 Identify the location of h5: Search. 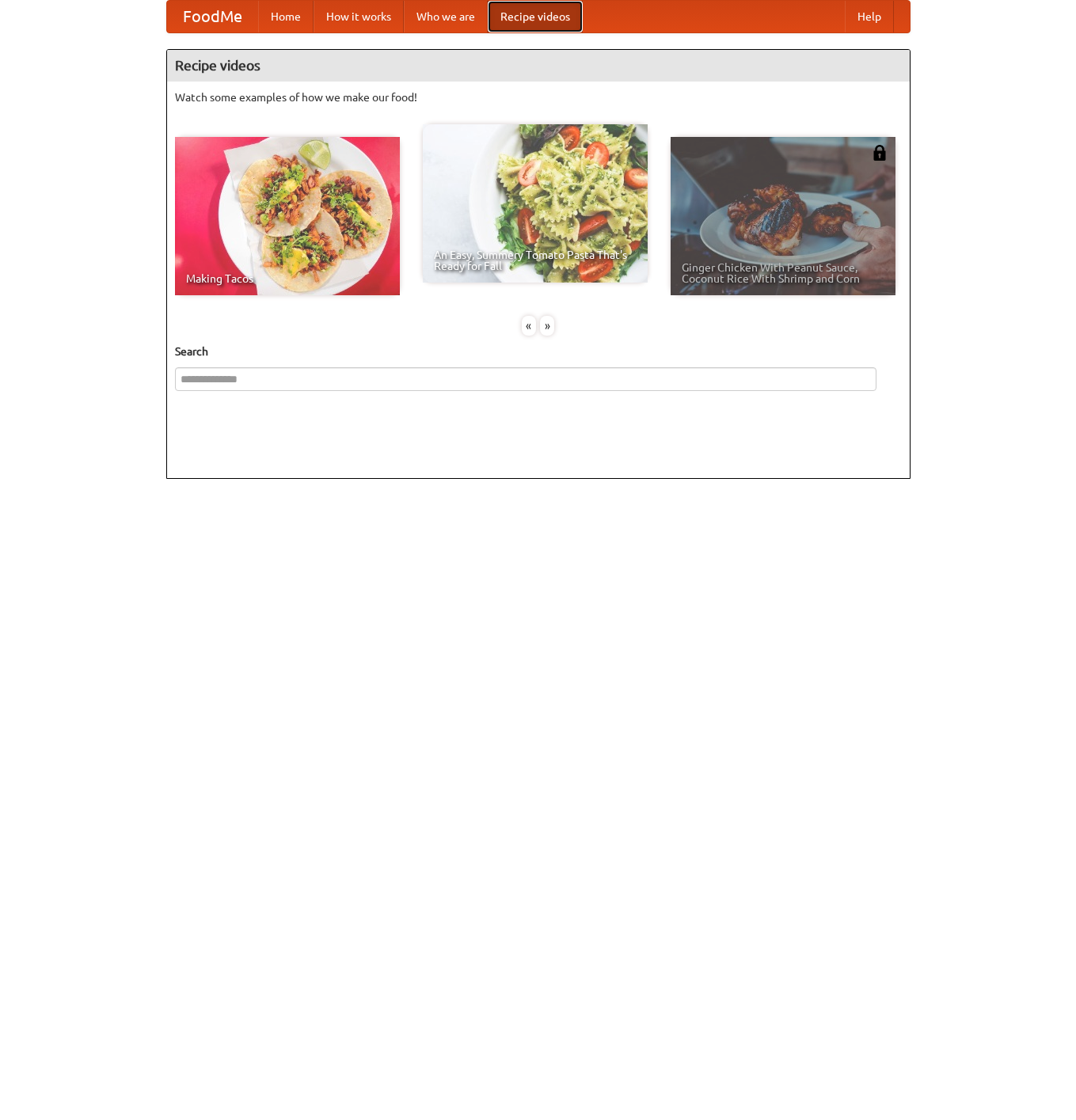
(539, 352).